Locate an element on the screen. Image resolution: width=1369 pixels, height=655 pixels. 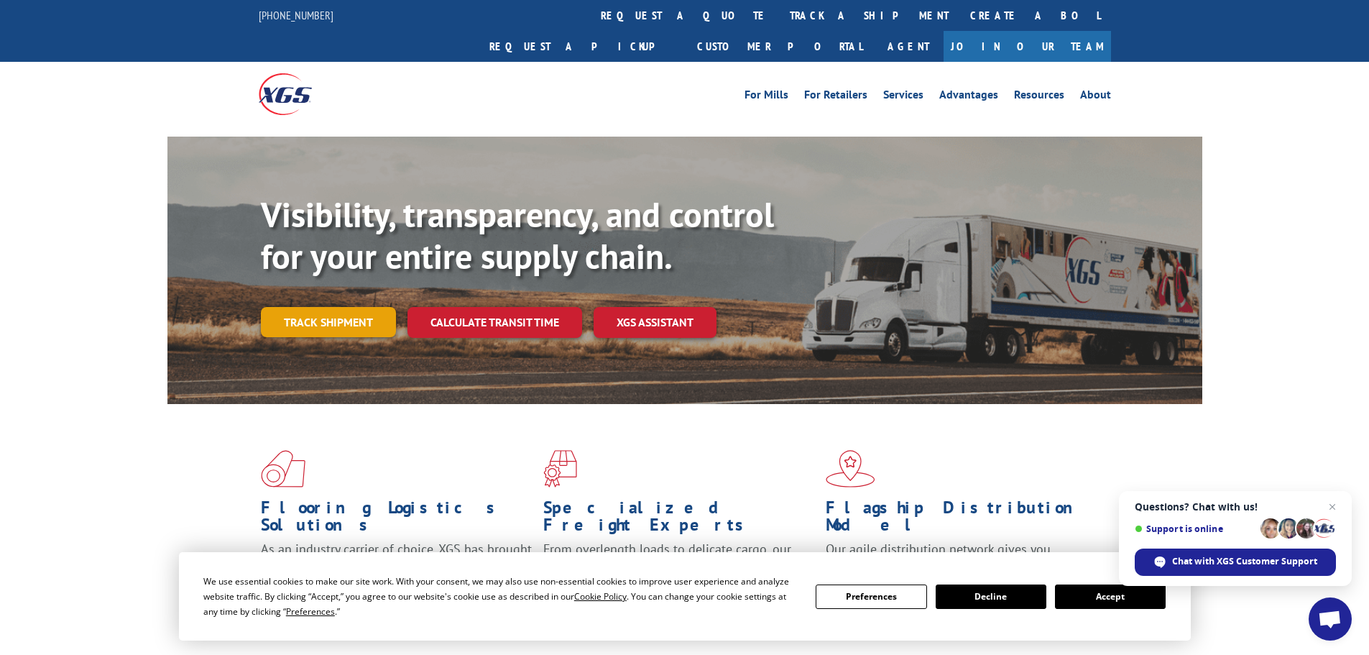
a: Track shipment is located at coordinates (328, 322).